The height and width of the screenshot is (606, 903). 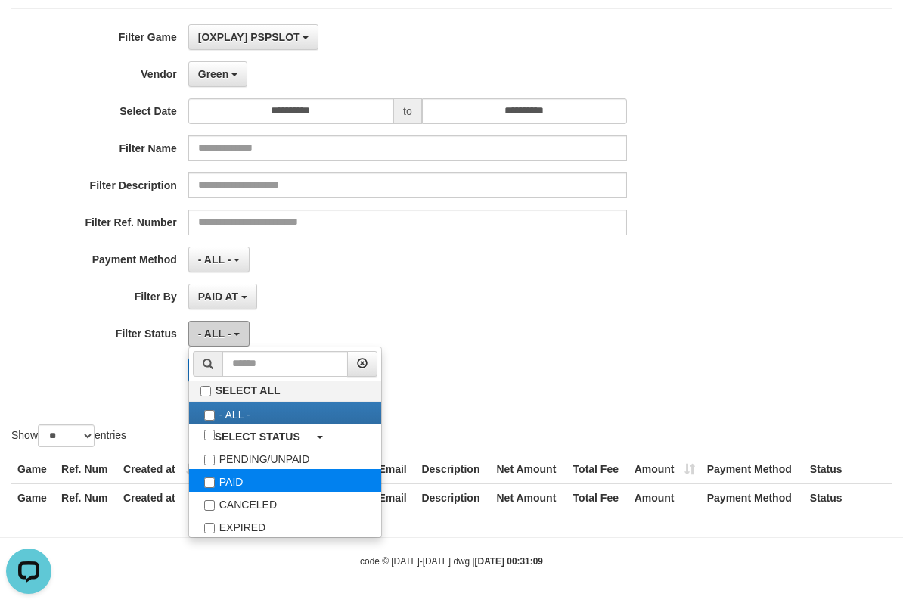 What do you see at coordinates (209, 435) in the screenshot?
I see `input: SELECT STATUS` at bounding box center [209, 435].